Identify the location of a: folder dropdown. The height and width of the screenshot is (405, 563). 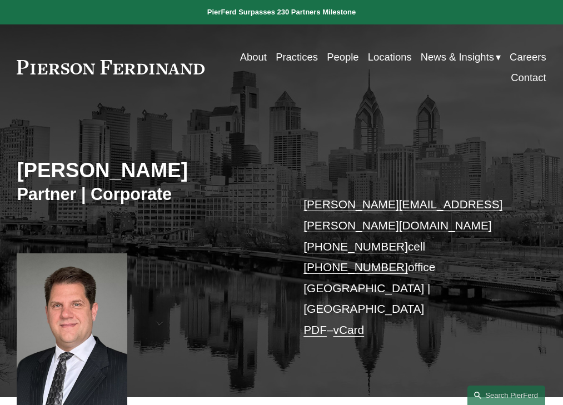
(461, 57).